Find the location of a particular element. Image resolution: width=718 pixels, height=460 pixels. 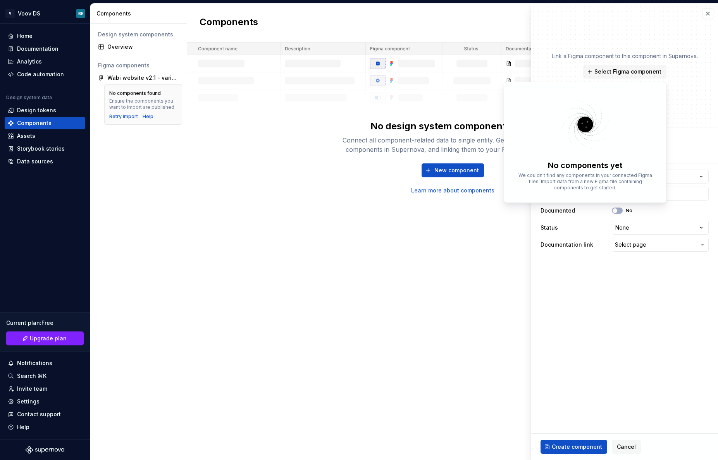

a: Home is located at coordinates (45, 36).